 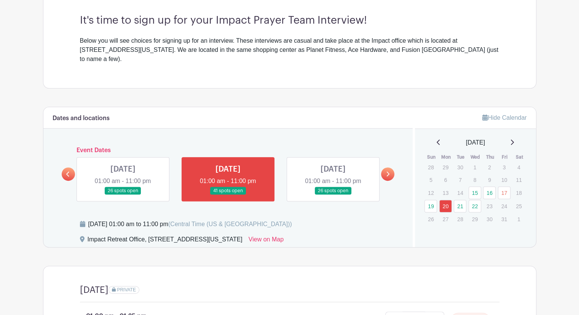 I want to click on p: 18, so click(x=519, y=192).